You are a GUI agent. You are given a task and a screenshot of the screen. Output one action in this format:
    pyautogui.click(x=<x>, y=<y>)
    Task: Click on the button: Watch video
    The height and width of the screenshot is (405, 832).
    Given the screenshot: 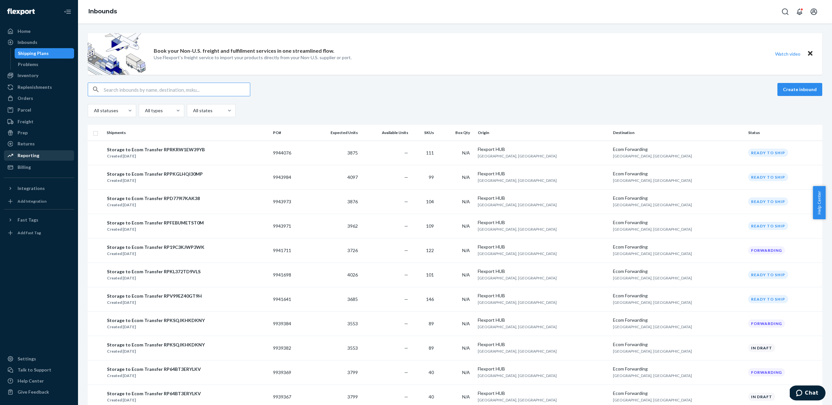 What is the action you would take?
    pyautogui.click(x=788, y=54)
    